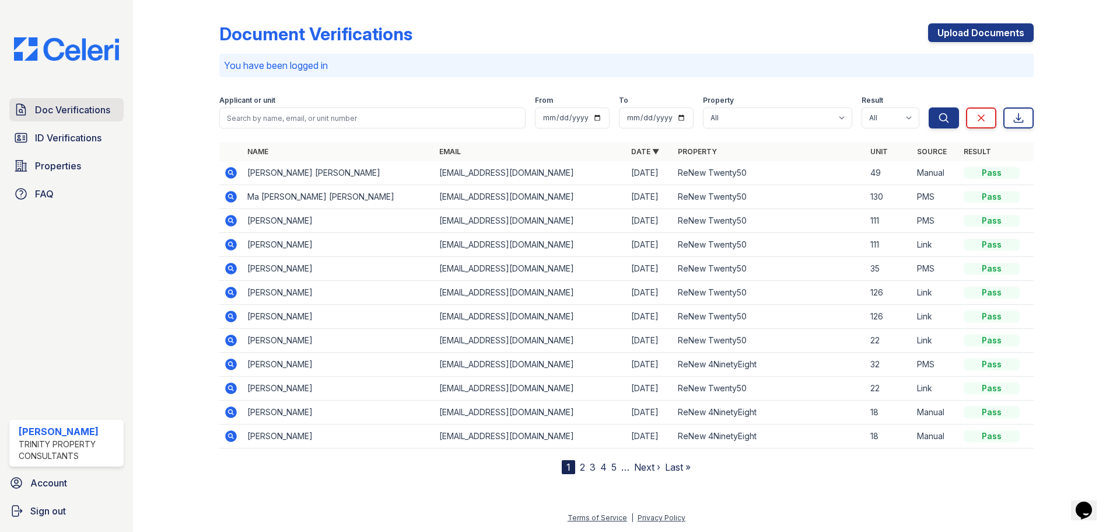 The height and width of the screenshot is (532, 1120). What do you see at coordinates (58, 166) in the screenshot?
I see `span: Properties` at bounding box center [58, 166].